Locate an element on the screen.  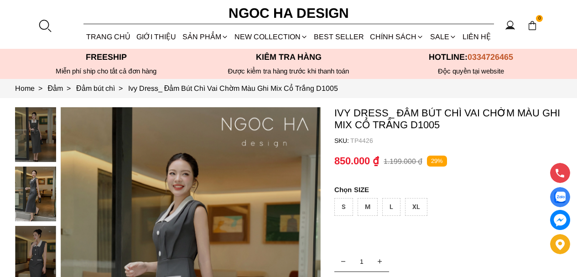
img: Ivy Dress_ Đầm Bút Chì Vai Chờm Màu Ghi Mix Cổ Trắng D1005_mini_1 is located at coordinates (36, 194).